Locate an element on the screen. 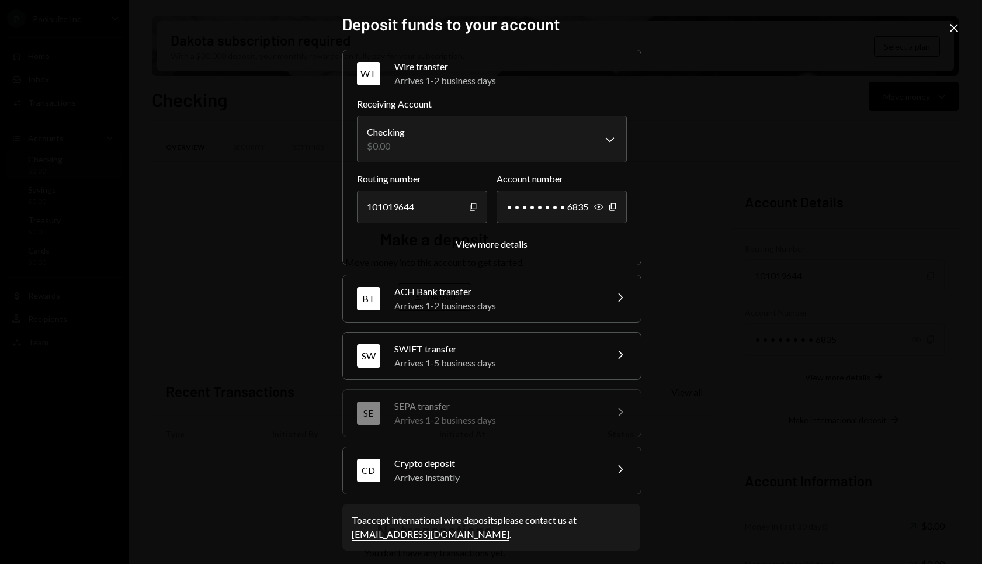  div: WTWire transferArrives 1-2 business days is located at coordinates (492, 174).